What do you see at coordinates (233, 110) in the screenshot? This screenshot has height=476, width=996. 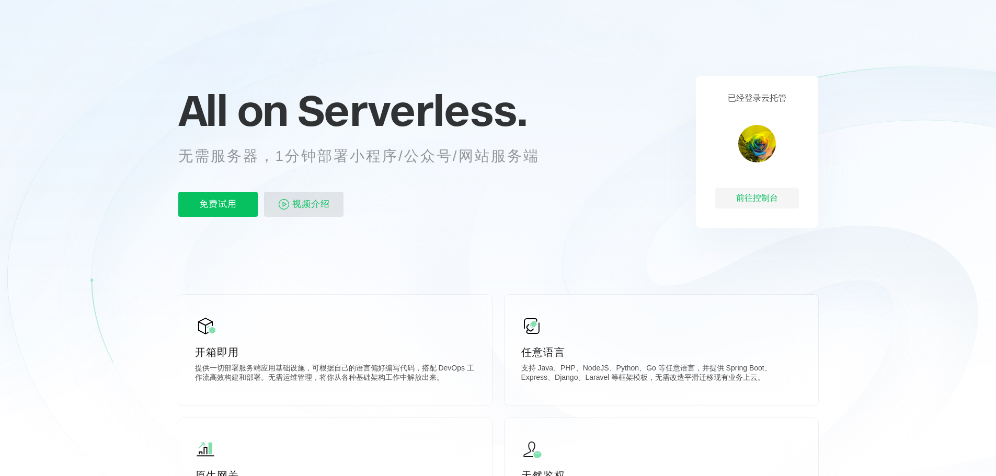 I see `span: All on` at bounding box center [233, 110].